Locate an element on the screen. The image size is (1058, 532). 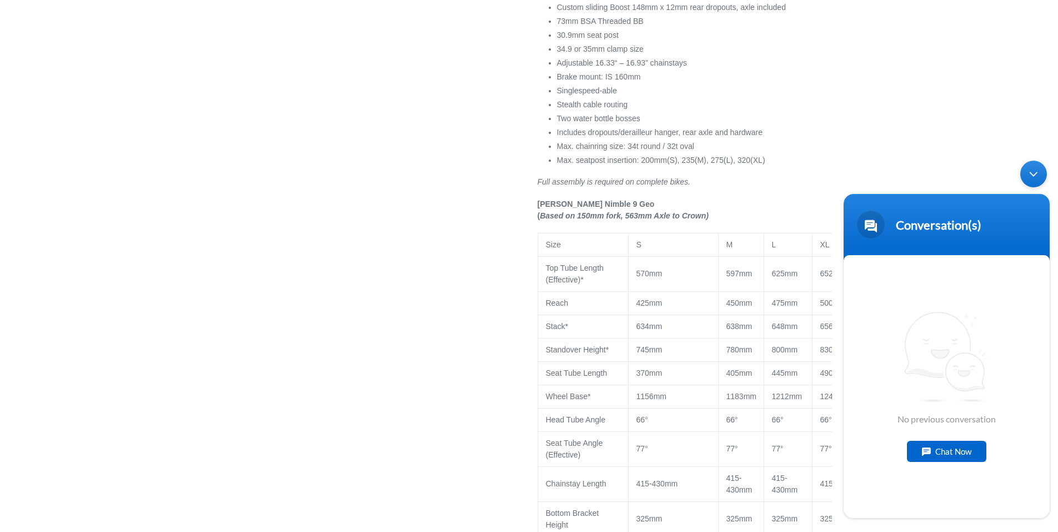
span: No previous conversation is located at coordinates (108, 212).